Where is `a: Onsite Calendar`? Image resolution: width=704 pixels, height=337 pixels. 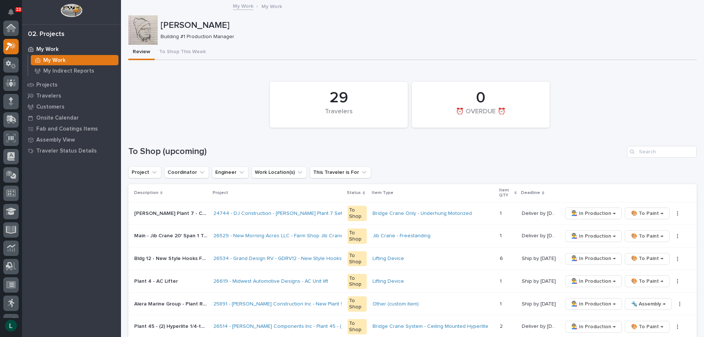 a: Onsite Calendar is located at coordinates (72, 118).